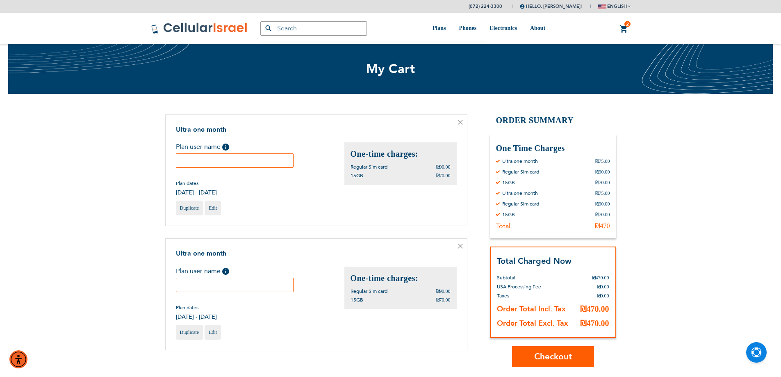 This screenshot has height=377, width=781. What do you see at coordinates (536, 274) in the screenshot?
I see `th: Subtotal` at bounding box center [536, 274].